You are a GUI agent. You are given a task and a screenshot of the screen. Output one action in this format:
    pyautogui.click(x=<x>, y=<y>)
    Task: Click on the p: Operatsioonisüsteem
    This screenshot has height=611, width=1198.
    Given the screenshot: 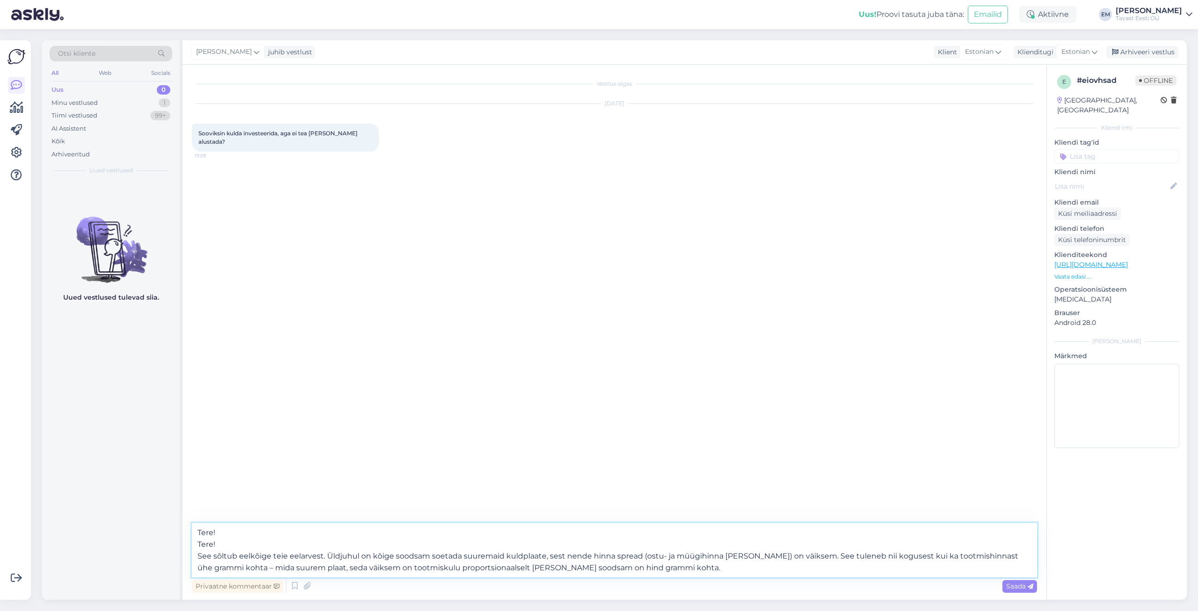 What is the action you would take?
    pyautogui.click(x=1117, y=289)
    